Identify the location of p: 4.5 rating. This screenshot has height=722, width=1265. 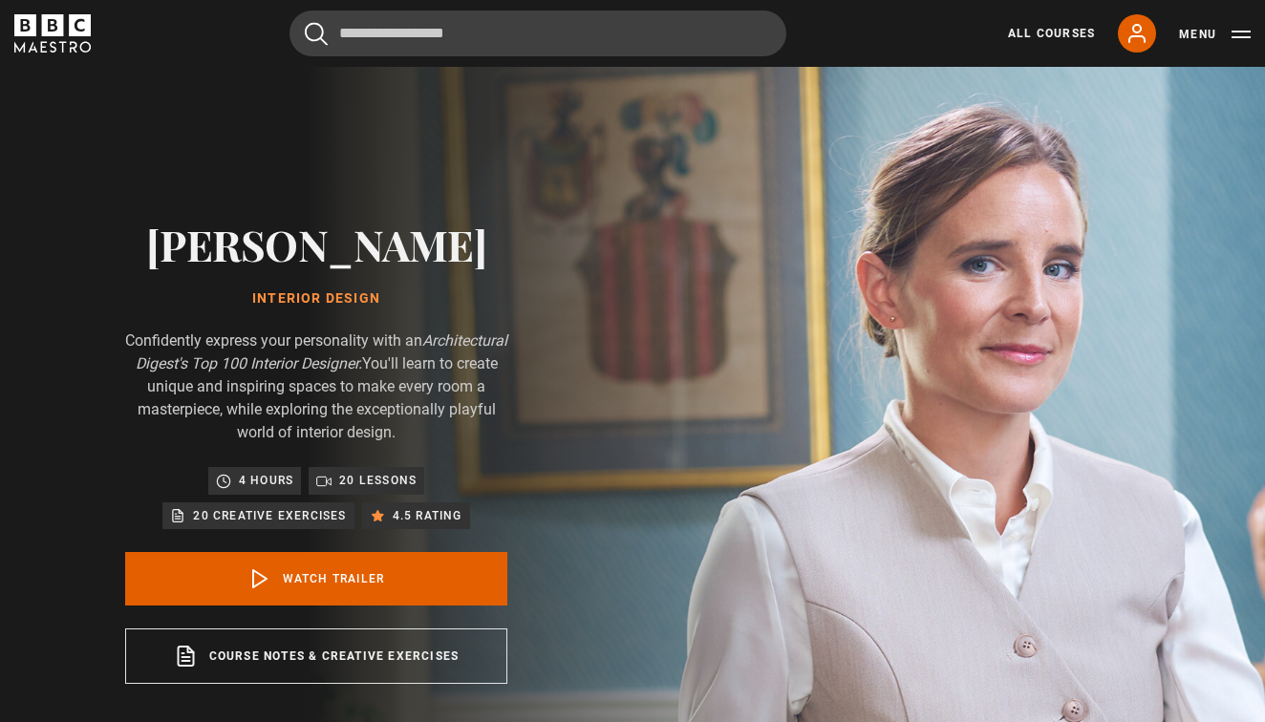
(427, 516).